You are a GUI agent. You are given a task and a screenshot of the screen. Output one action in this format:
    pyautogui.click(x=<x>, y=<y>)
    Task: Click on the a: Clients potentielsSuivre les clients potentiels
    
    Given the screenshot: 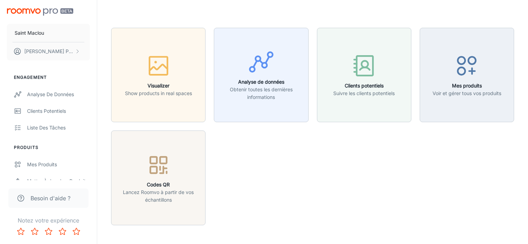 What is the action you would take?
    pyautogui.click(x=364, y=75)
    